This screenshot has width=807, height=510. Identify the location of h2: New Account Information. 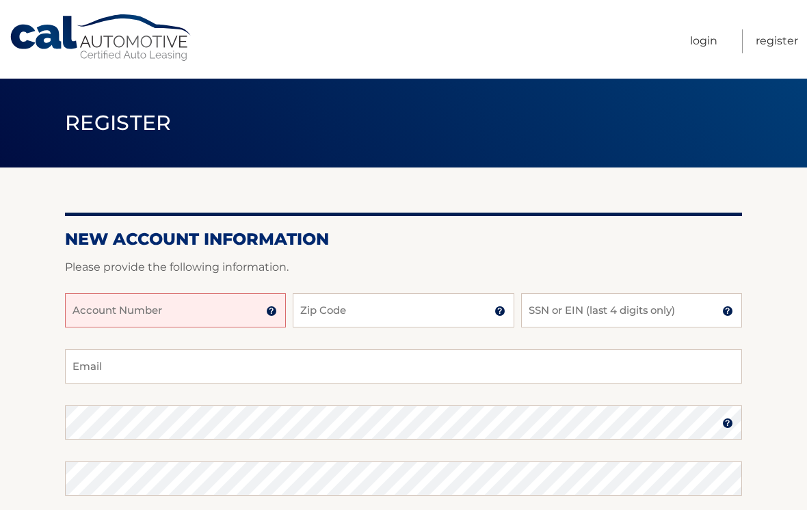
(404, 240).